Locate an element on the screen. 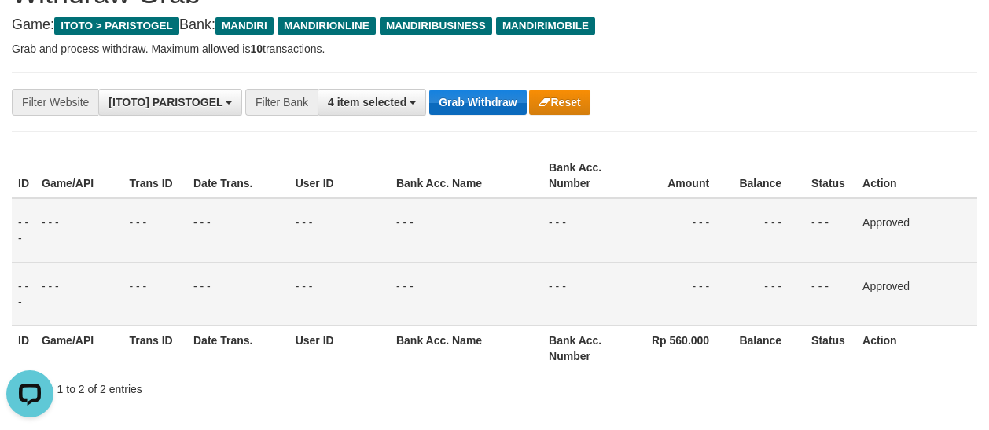  div: Showing 1 to 2 of 2 entries is located at coordinates (206, 386).